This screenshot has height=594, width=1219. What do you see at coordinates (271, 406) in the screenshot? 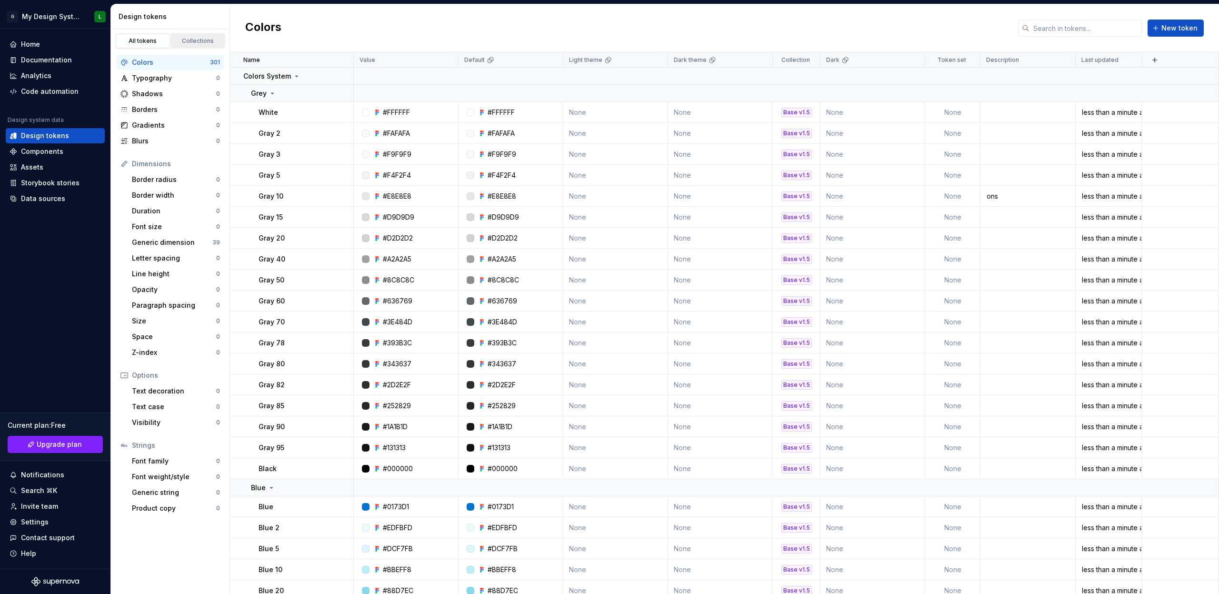
I see `p: Gray 85` at bounding box center [271, 406].